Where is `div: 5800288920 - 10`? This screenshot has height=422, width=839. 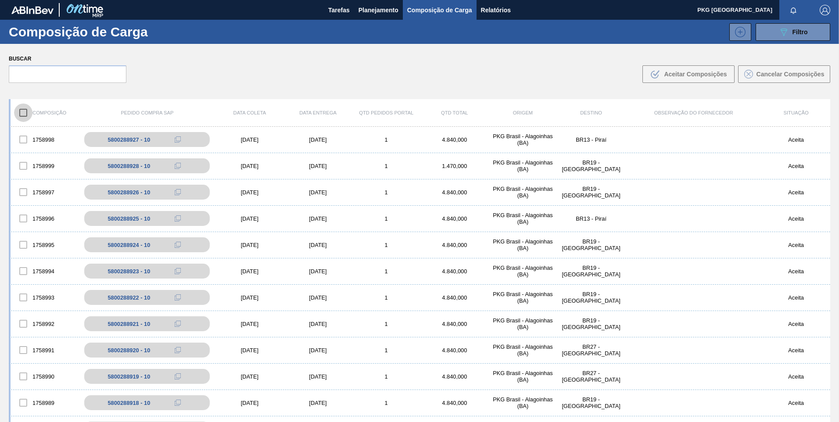 div: 5800288920 - 10 is located at coordinates (129, 350).